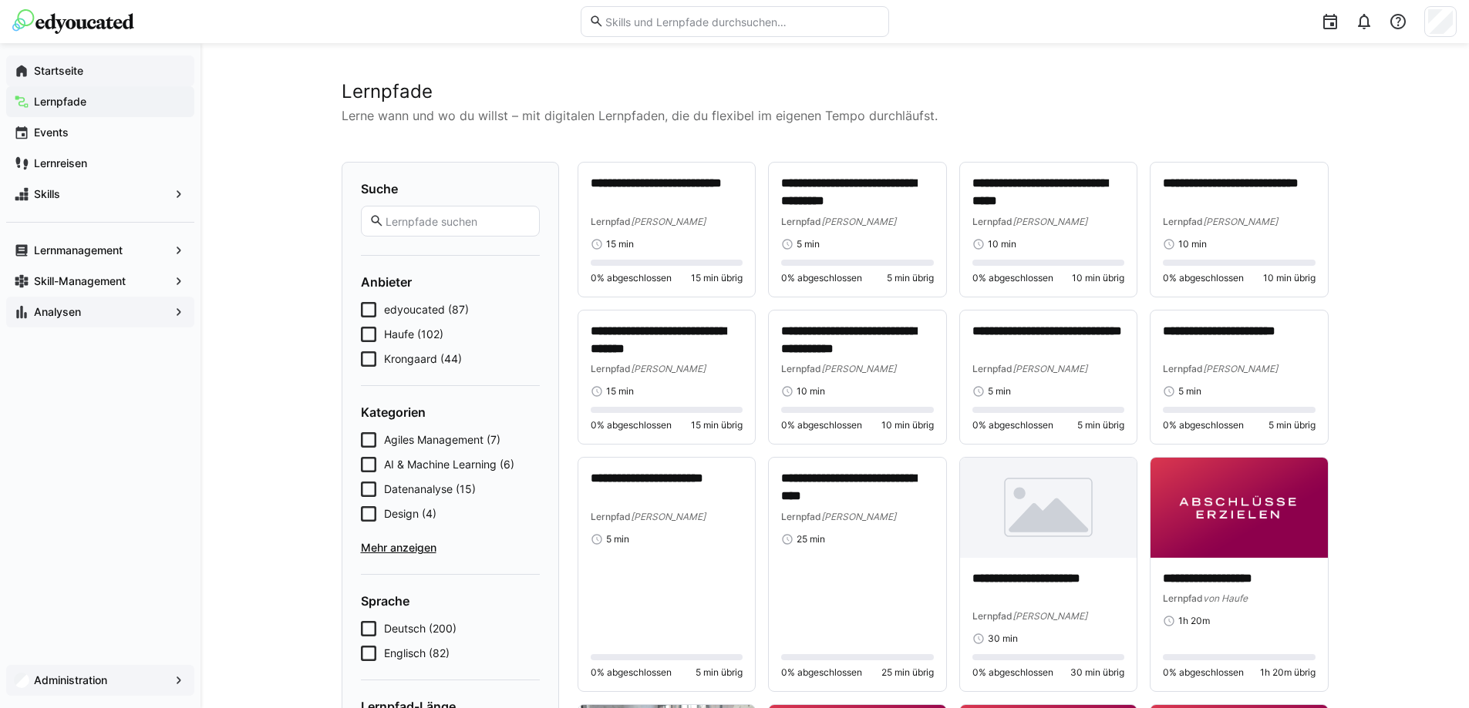 Image resolution: width=1469 pixels, height=708 pixels. What do you see at coordinates (422, 359) in the screenshot?
I see `span: Krongaard (44)` at bounding box center [422, 359].